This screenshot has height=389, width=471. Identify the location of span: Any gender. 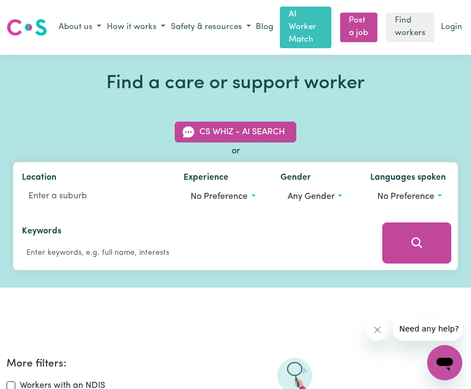
(311, 197).